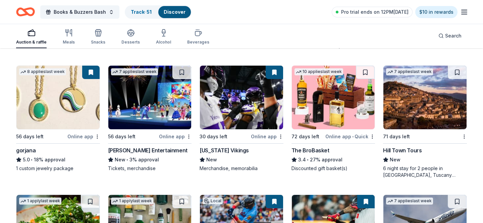 The image size is (483, 223). What do you see at coordinates (69, 37) in the screenshot?
I see `button: Meals` at bounding box center [69, 37].